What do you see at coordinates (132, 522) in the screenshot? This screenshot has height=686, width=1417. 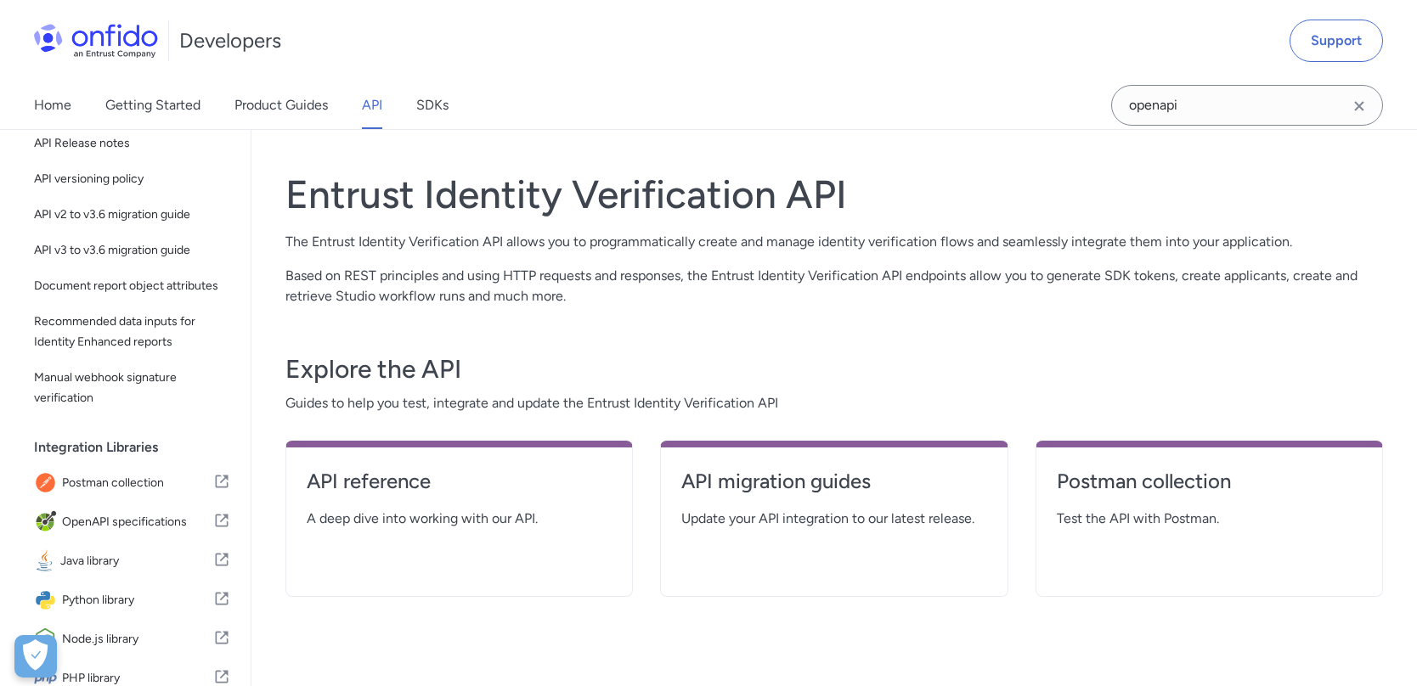 I see `a: IconOpenAPI specificationsOpenAPI specifications` at bounding box center [132, 522].